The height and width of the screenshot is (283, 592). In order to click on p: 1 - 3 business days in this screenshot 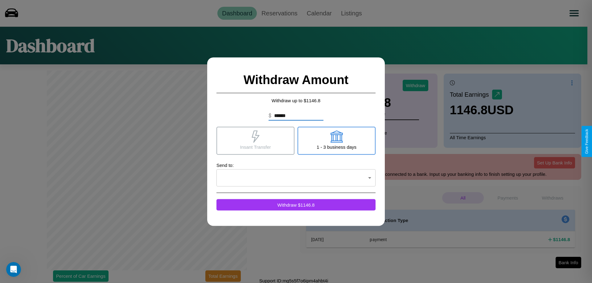, I will do `click(336, 147)`.